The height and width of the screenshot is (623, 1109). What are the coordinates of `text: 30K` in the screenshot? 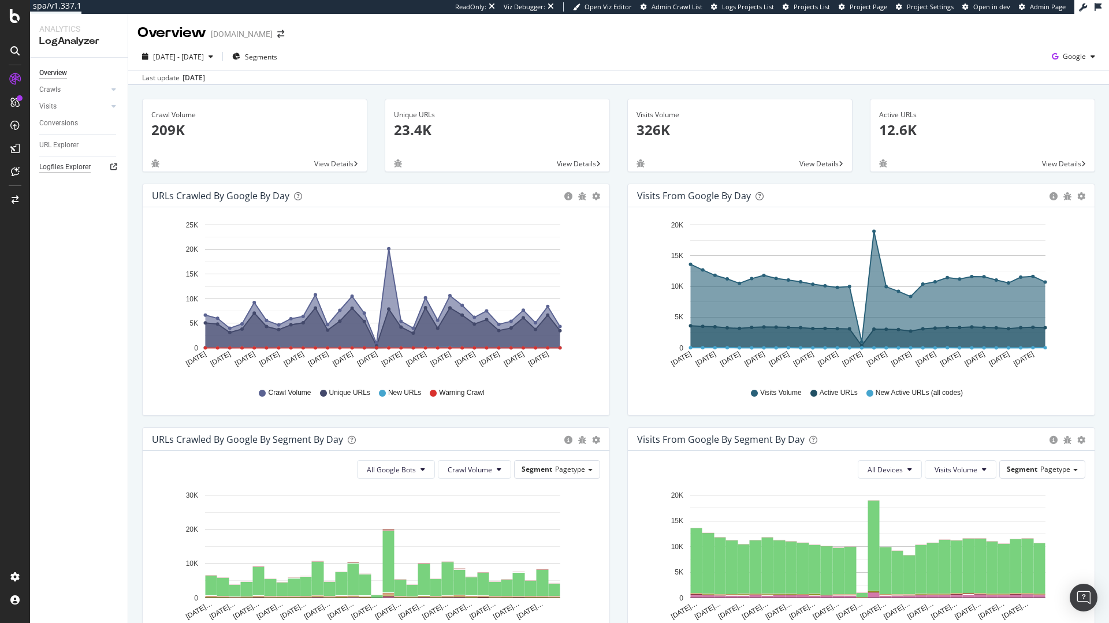 It's located at (192, 496).